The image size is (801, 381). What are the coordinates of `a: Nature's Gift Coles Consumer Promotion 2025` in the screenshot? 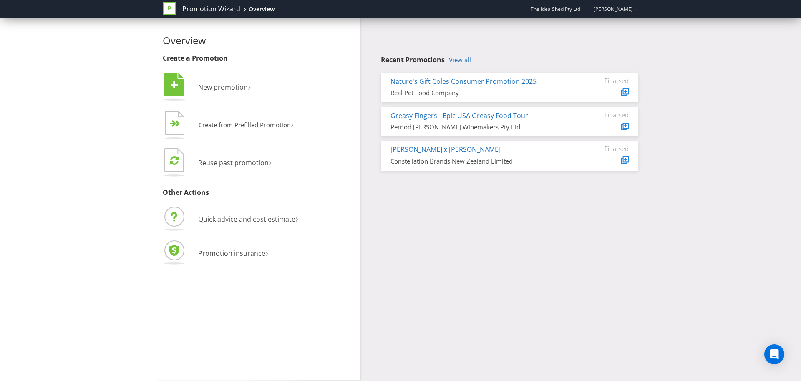 It's located at (464, 81).